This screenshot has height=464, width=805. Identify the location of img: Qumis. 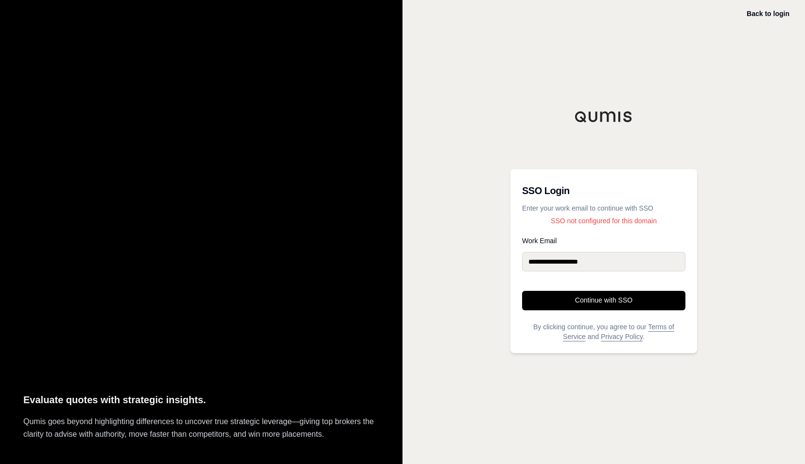
(604, 117).